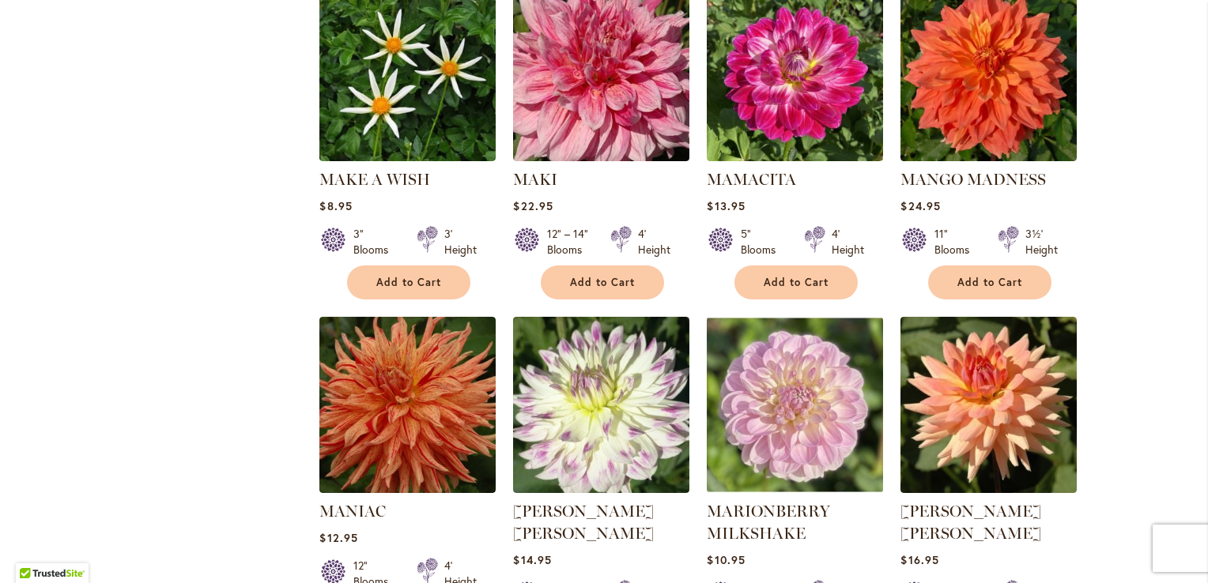 The width and height of the screenshot is (1208, 583). Describe the element at coordinates (460, 242) in the screenshot. I see `div: 3' Height` at that location.